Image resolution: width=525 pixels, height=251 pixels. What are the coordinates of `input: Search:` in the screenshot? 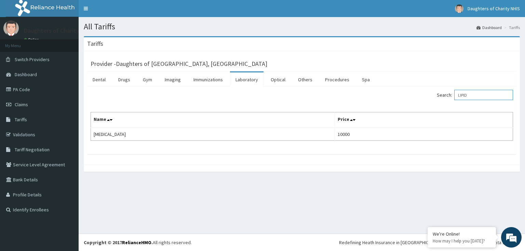 It's located at (484, 95).